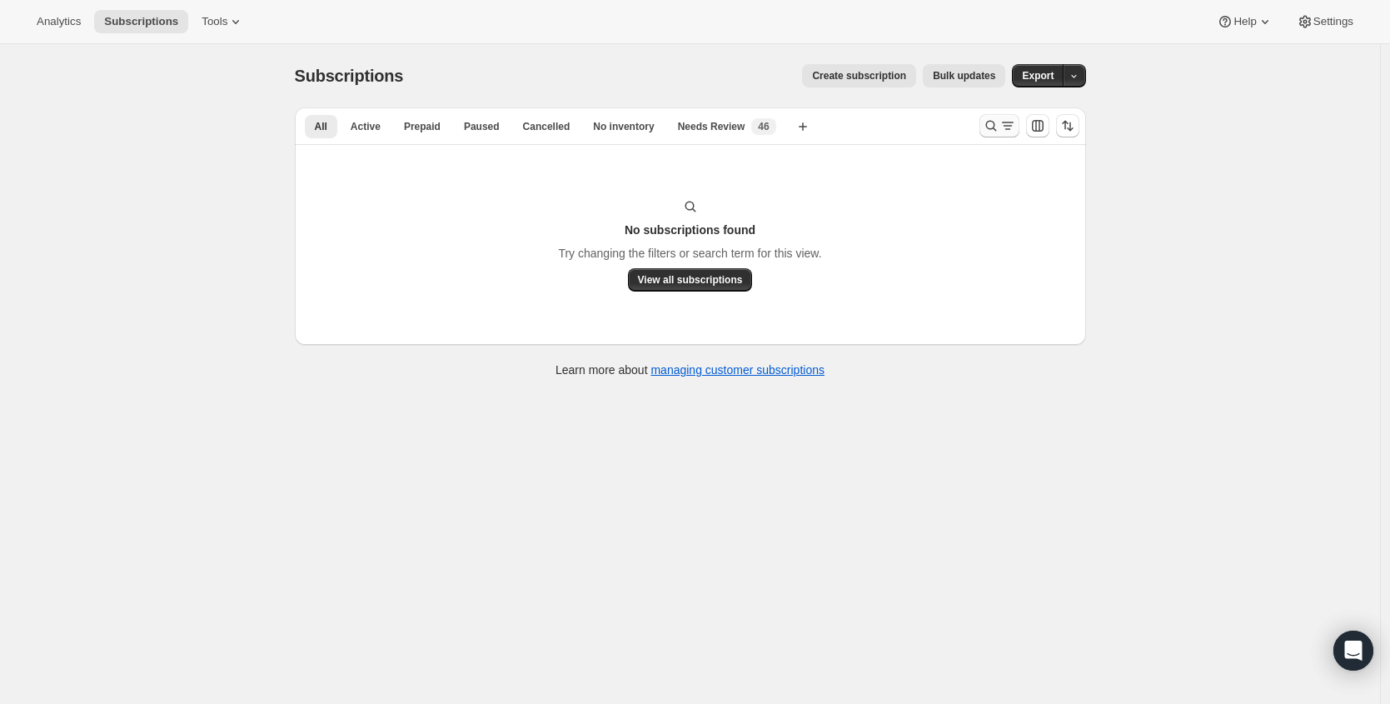  I want to click on span: Paused, so click(481, 127).